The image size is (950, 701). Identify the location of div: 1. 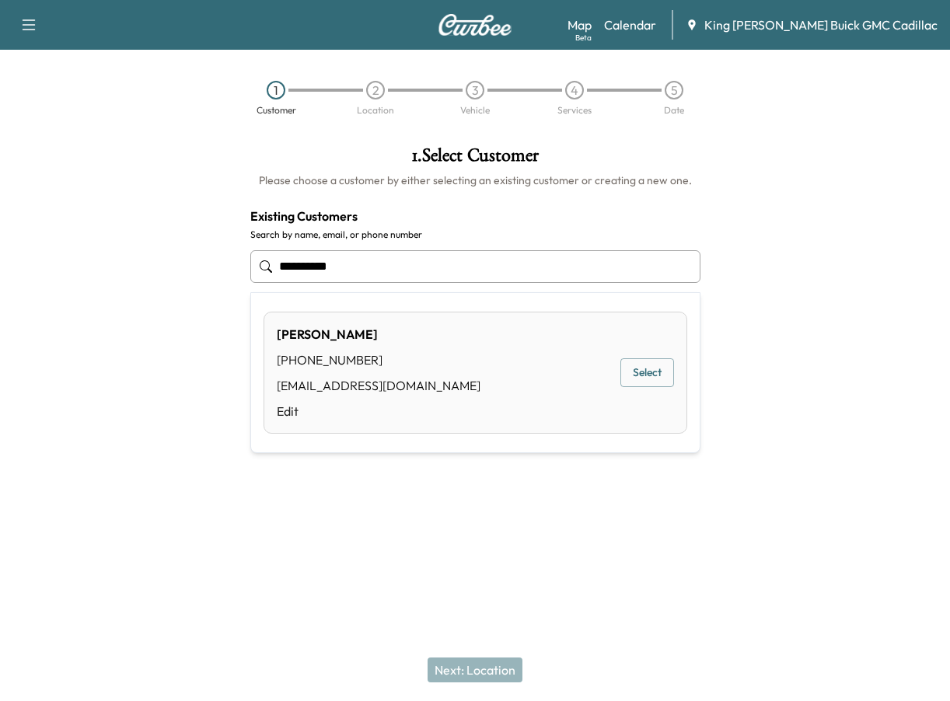
(276, 90).